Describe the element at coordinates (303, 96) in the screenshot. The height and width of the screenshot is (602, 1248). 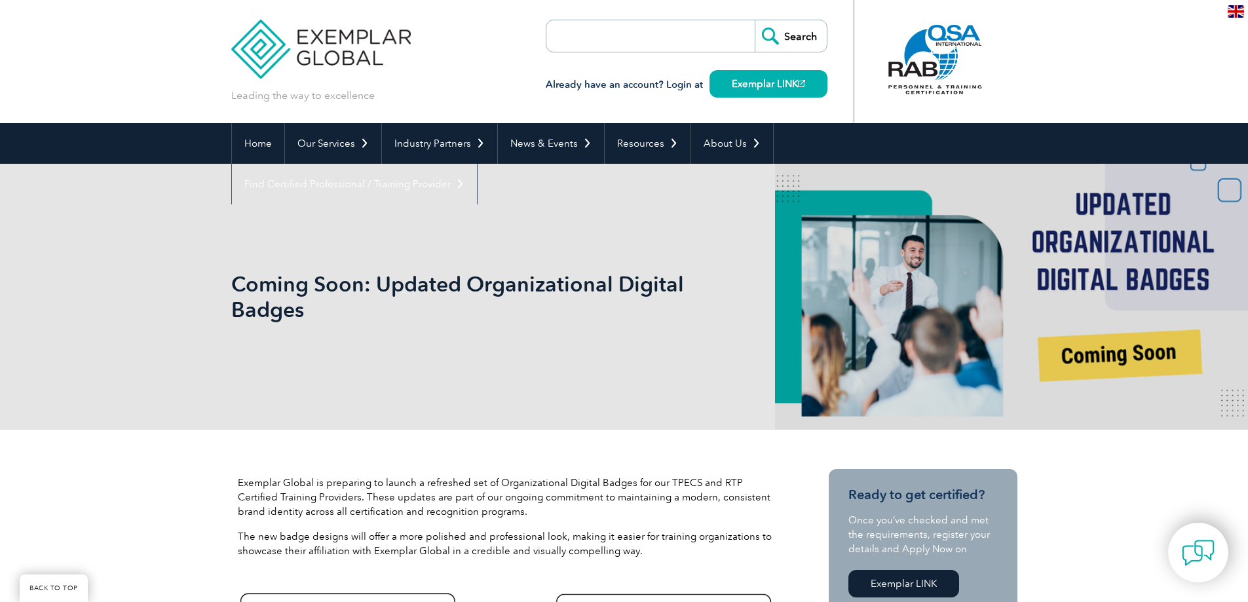
I see `p: Leading the way to excellence` at that location.